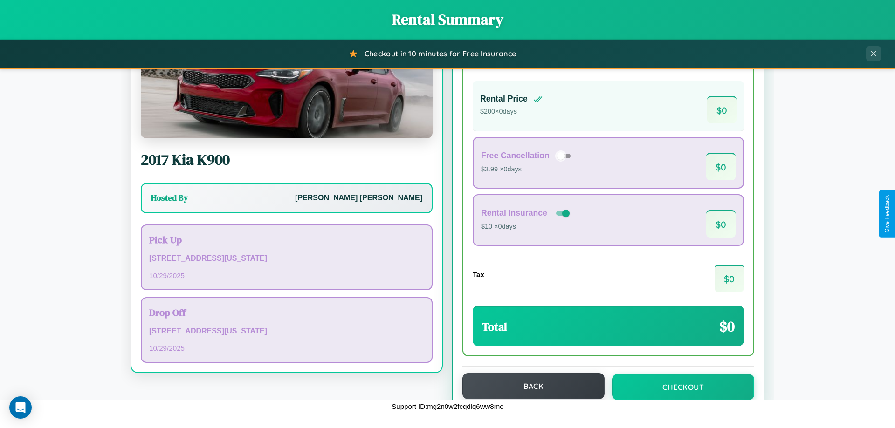 The height and width of the screenshot is (428, 895). What do you see at coordinates (447, 407) in the screenshot?
I see `p: Support ID: mg2n0w2fcqdlq6ww8mc` at bounding box center [447, 407].